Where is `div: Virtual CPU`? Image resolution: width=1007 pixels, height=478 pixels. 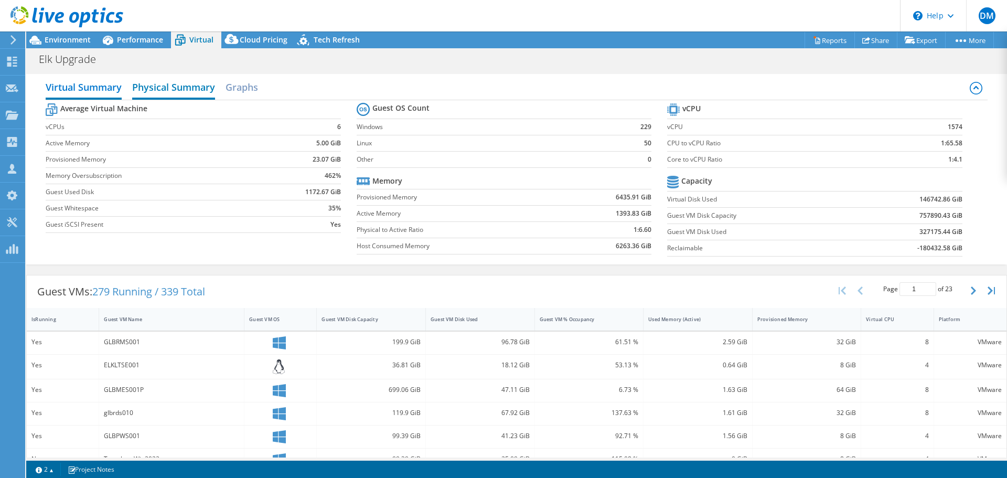 div: Virtual CPU is located at coordinates (891, 319).